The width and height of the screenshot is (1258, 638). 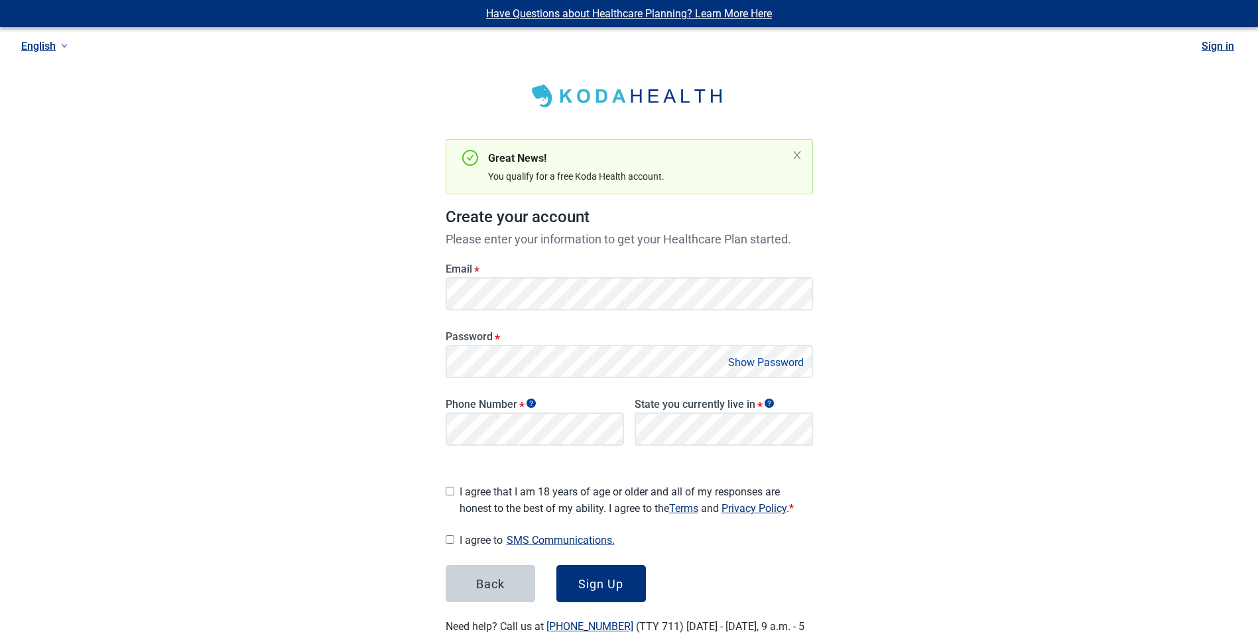 I want to click on img: Koda Health, so click(x=629, y=96).